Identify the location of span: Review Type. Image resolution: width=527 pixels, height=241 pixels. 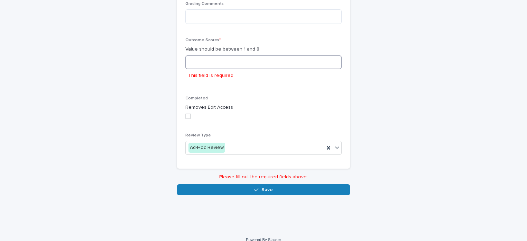
(198, 135).